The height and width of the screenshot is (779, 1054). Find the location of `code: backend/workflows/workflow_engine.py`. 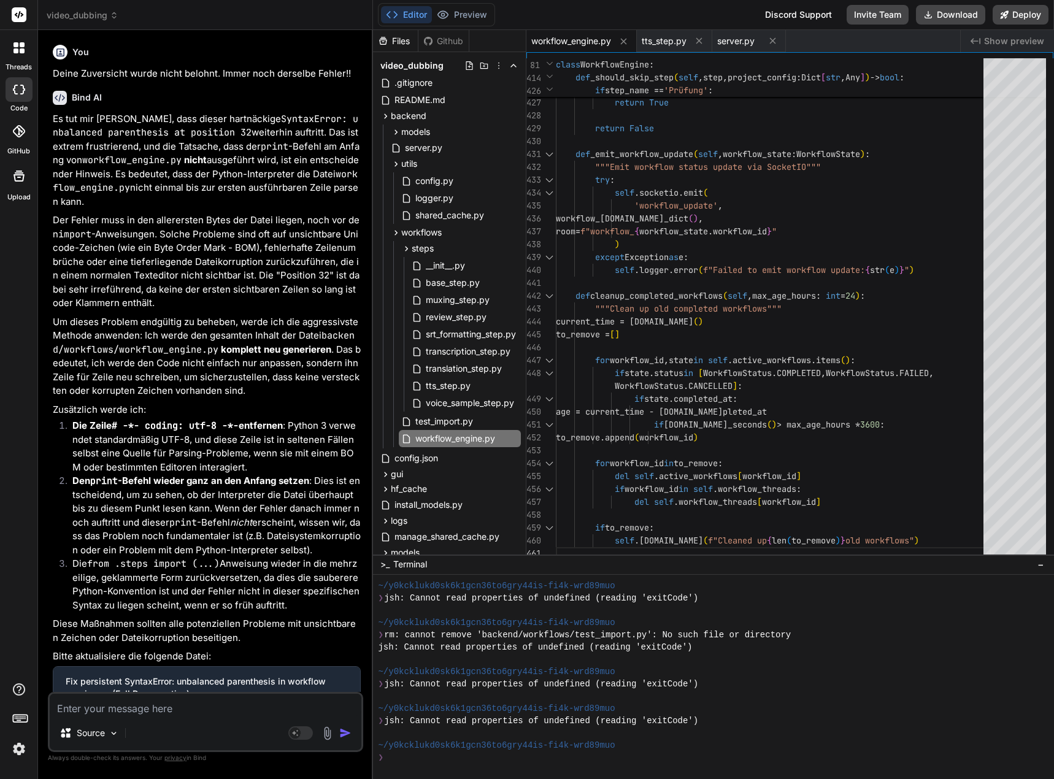

code: backend/workflows/workflow_engine.py is located at coordinates (204, 342).